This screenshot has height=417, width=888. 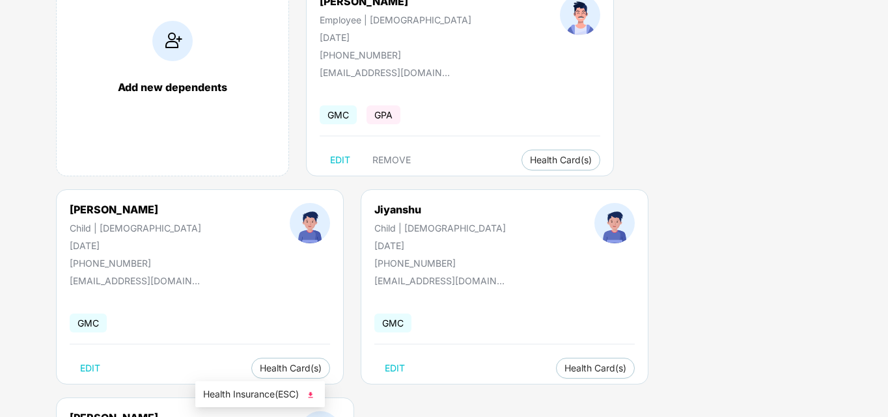 What do you see at coordinates (440, 210) in the screenshot?
I see `div: Jiyanshu` at bounding box center [440, 210].